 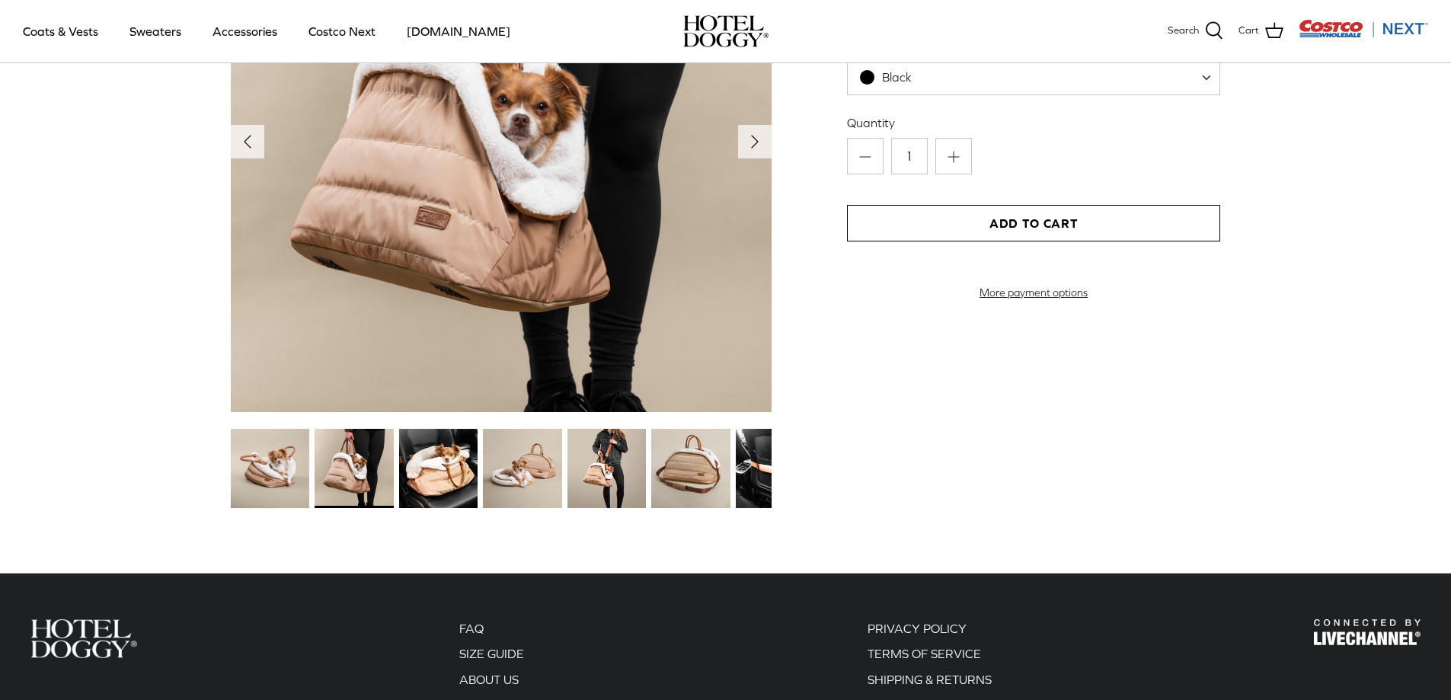 I want to click on img: hoteldoggycom, so click(x=726, y=31).